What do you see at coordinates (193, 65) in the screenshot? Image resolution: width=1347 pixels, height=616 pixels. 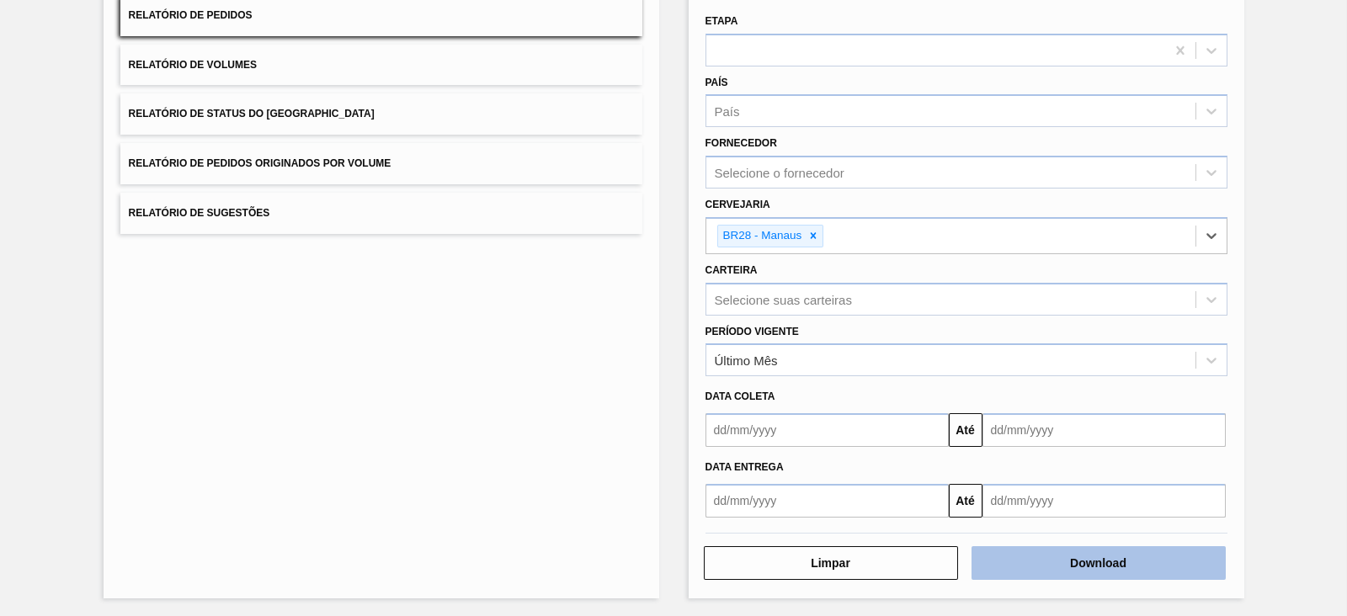 I see `span: Relatório de Volumes` at bounding box center [193, 65].